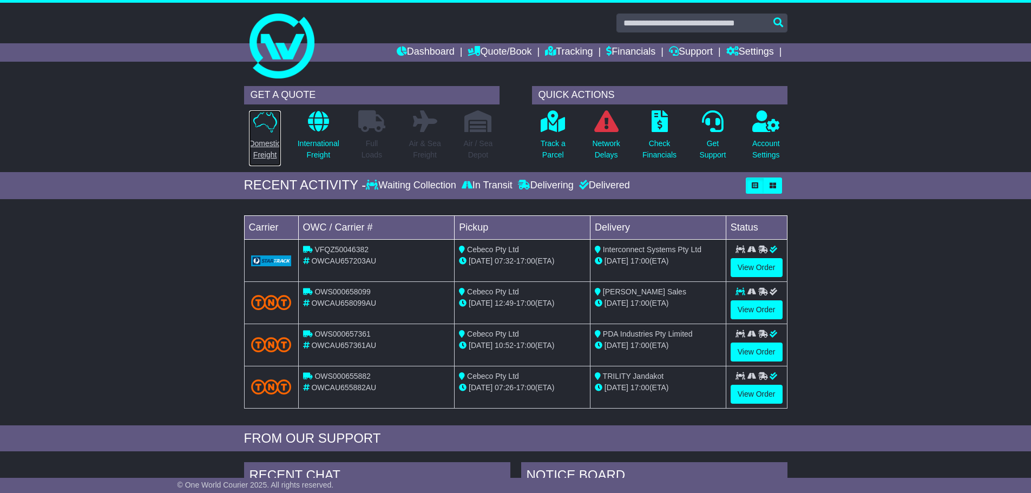 Image resolution: width=1031 pixels, height=493 pixels. Describe the element at coordinates (372, 149) in the screenshot. I see `p: Full Loads` at that location.